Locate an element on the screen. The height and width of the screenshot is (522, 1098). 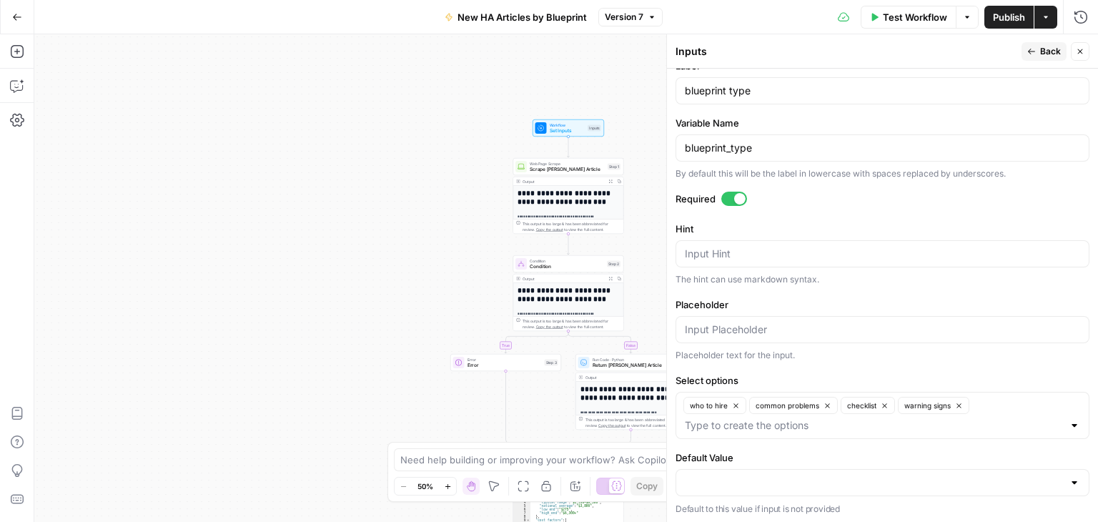
label: Select options is located at coordinates (882, 380).